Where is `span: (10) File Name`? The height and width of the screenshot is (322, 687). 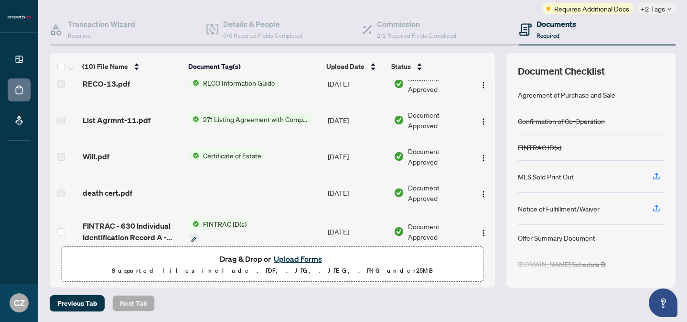 span: (10) File Name is located at coordinates (105, 66).